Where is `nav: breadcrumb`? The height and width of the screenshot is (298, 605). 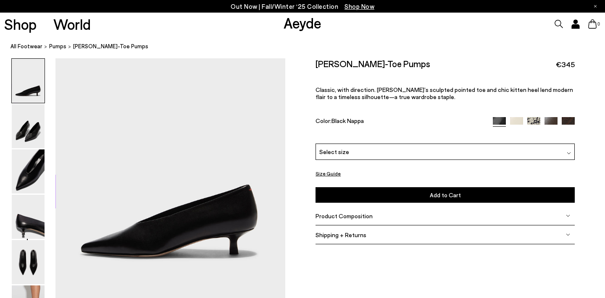
nav: breadcrumb is located at coordinates (307, 47).